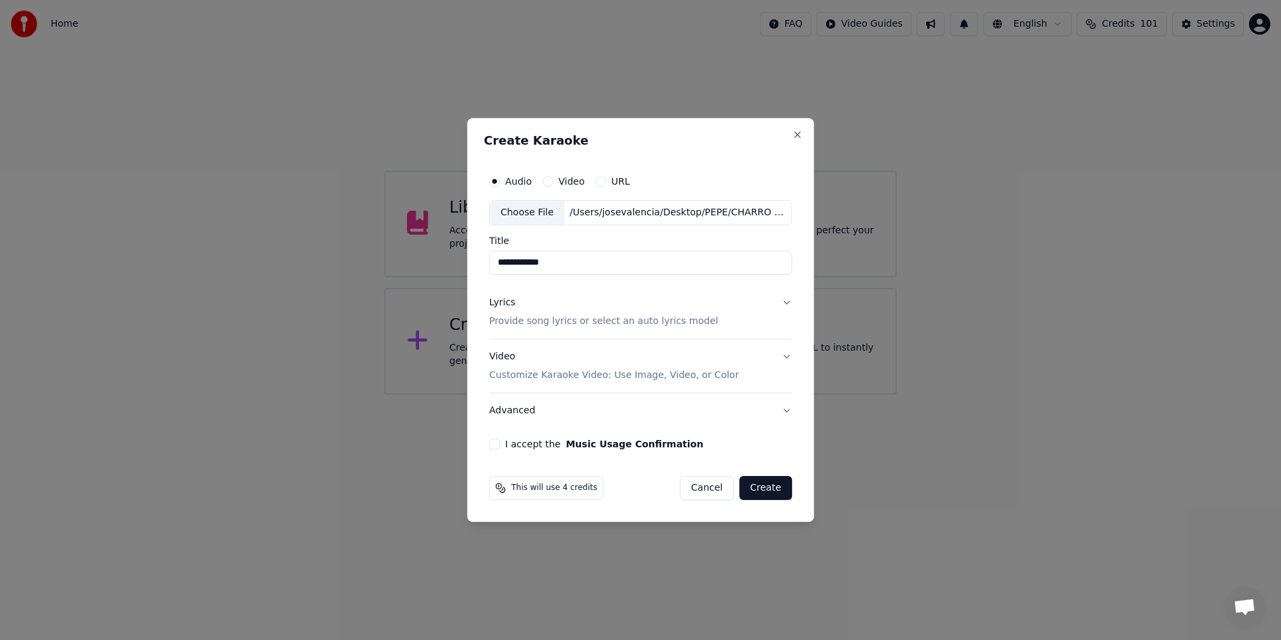  What do you see at coordinates (634, 444) in the screenshot?
I see `button: I accept the` at bounding box center [634, 444].